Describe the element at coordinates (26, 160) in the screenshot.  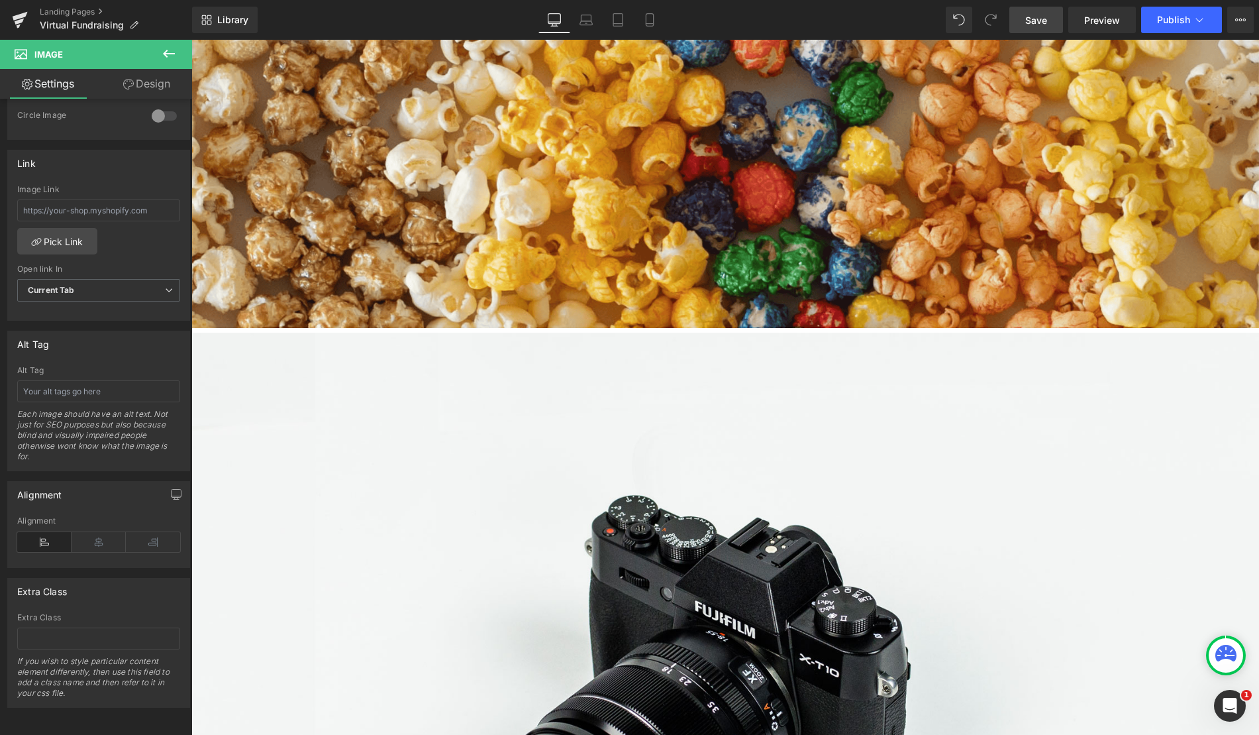
I see `div: Link` at that location.